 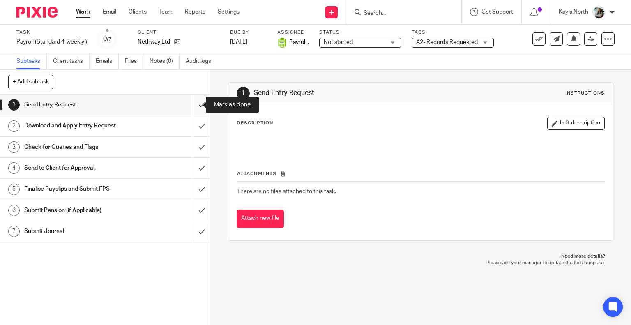 I want to click on p: Description, so click(x=255, y=123).